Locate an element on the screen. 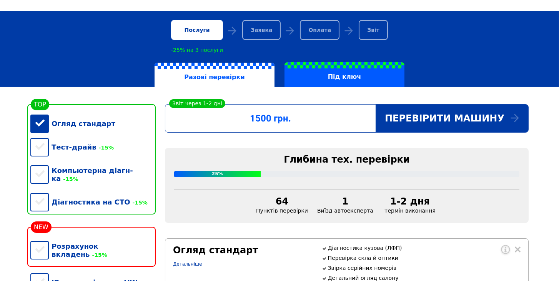 The image size is (559, 281). div: Компьютерна діагн-ка is located at coordinates (93, 175).